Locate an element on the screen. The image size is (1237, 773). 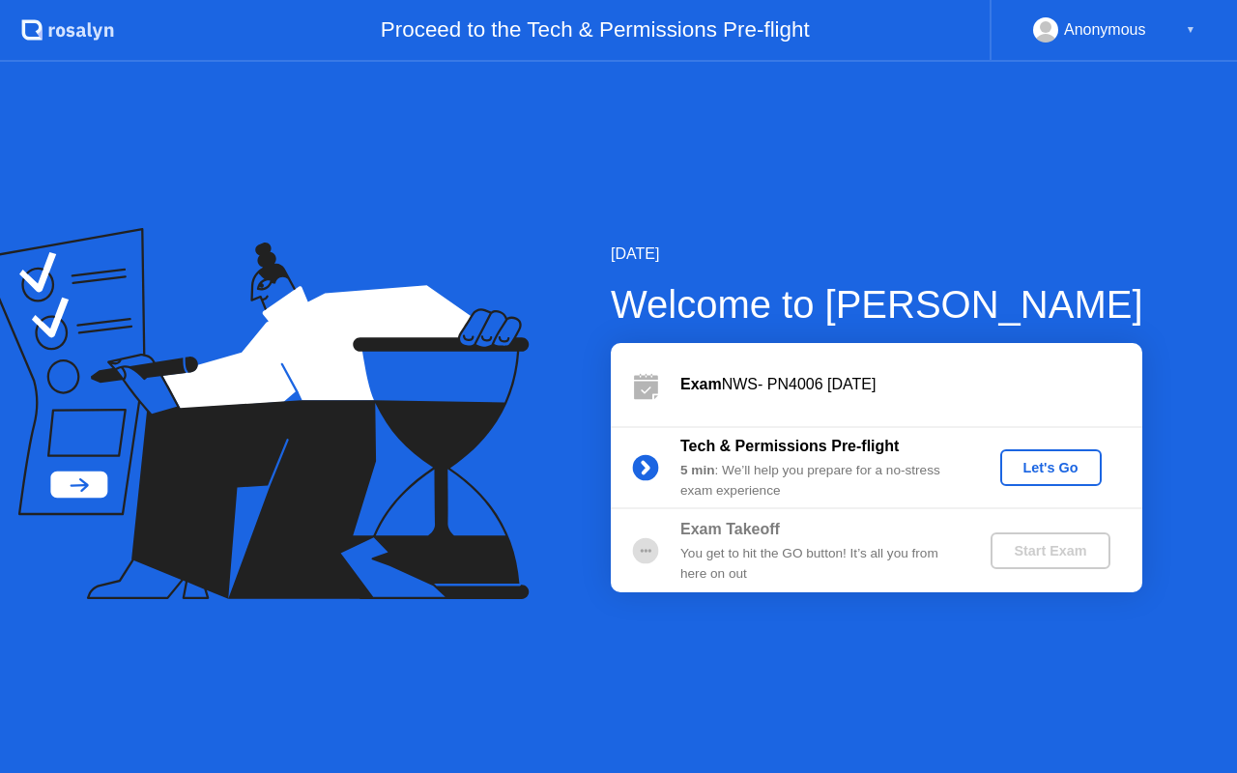
button: Start Exam is located at coordinates (1050, 551).